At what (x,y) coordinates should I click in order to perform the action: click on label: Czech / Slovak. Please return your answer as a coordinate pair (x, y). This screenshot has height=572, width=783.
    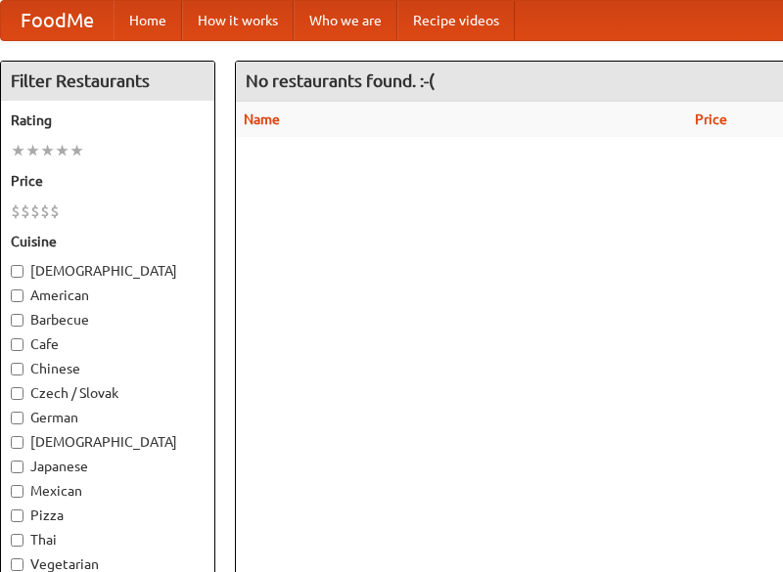
    Looking at the image, I should click on (108, 393).